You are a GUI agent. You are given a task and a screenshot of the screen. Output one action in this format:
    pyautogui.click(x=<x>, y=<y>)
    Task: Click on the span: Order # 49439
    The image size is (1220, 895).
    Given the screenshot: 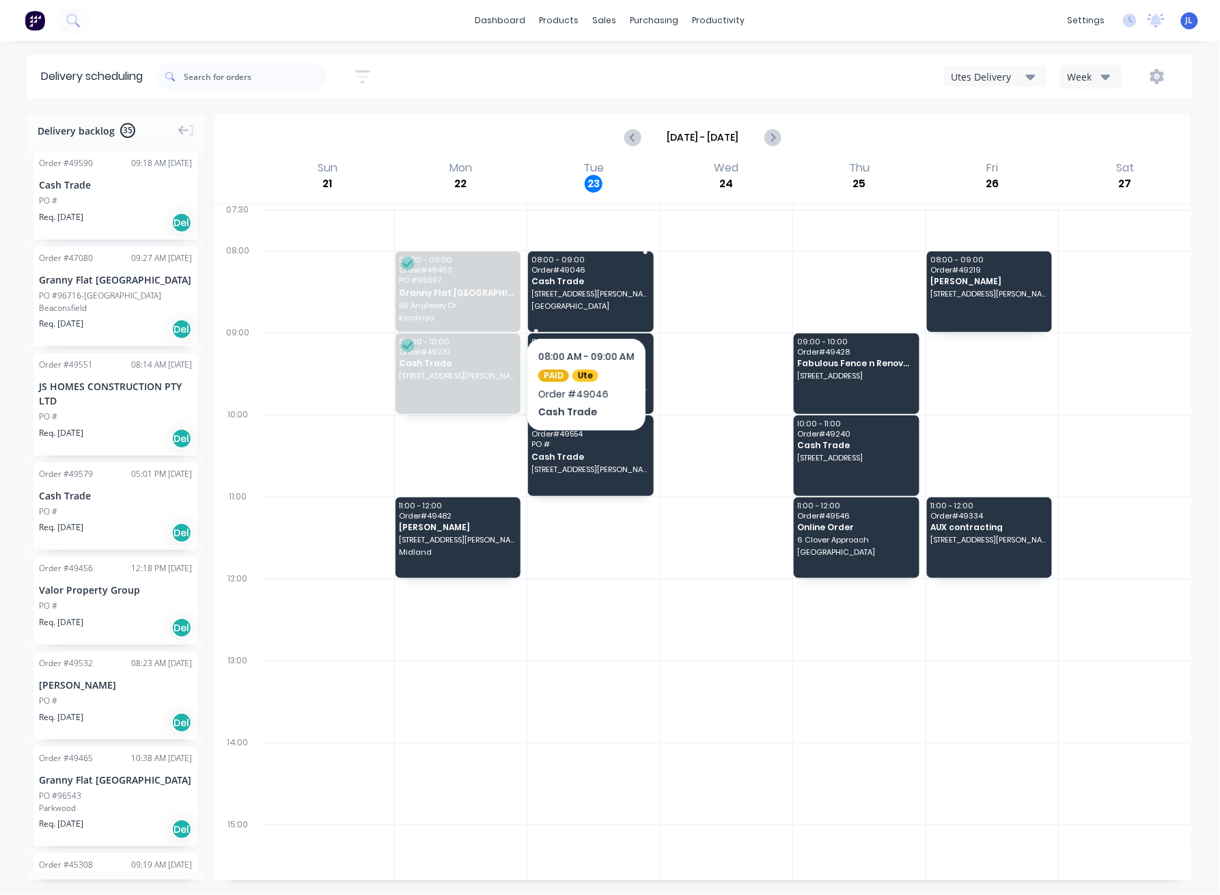 What is the action you would take?
    pyautogui.click(x=590, y=352)
    